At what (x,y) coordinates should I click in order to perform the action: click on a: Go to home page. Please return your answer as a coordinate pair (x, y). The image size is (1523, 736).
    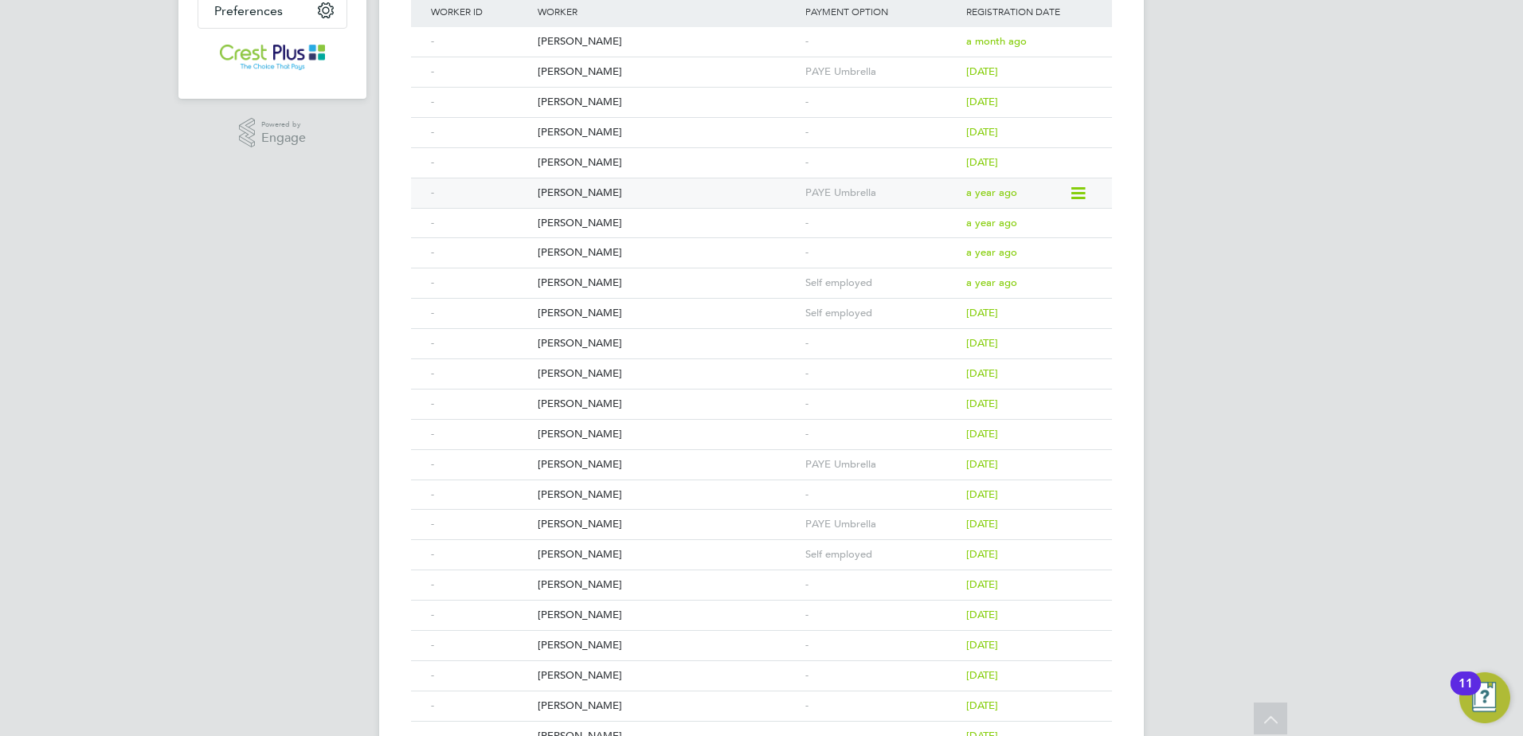
    Looking at the image, I should click on (272, 57).